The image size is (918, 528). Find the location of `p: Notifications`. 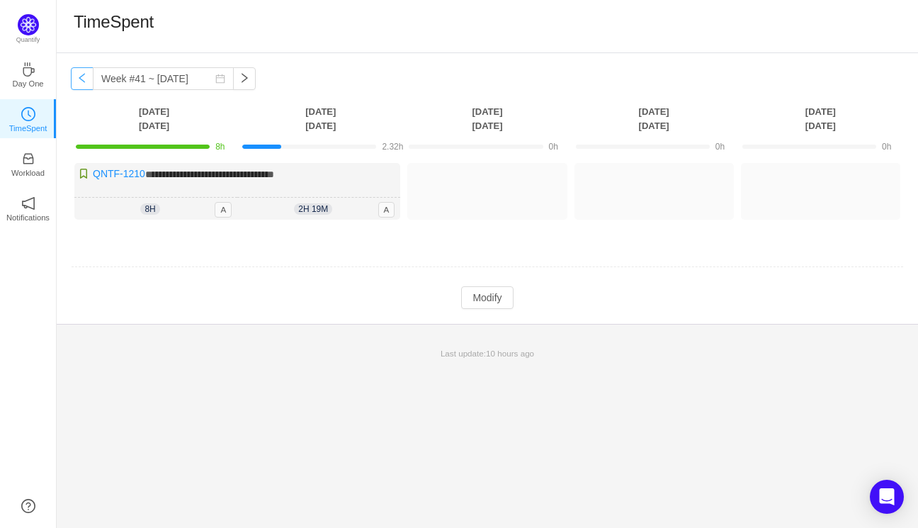

p: Notifications is located at coordinates (28, 218).